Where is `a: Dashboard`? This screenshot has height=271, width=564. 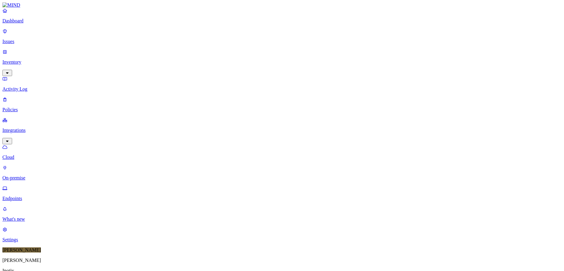 a: Dashboard is located at coordinates (282, 16).